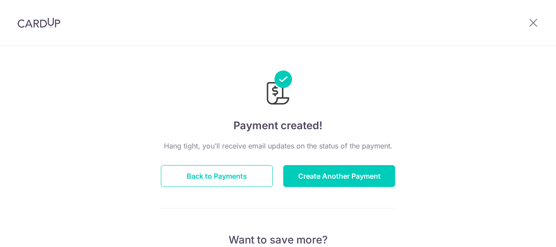  What do you see at coordinates (39, 23) in the screenshot?
I see `img: CardUp` at bounding box center [39, 23].